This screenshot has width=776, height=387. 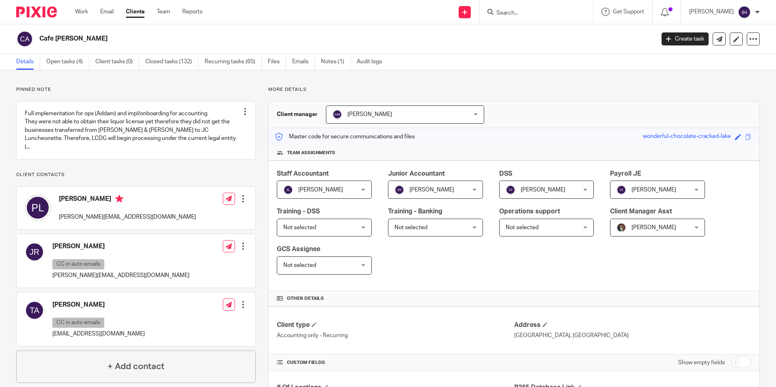 I want to click on a: Closed tasks (132), so click(x=172, y=62).